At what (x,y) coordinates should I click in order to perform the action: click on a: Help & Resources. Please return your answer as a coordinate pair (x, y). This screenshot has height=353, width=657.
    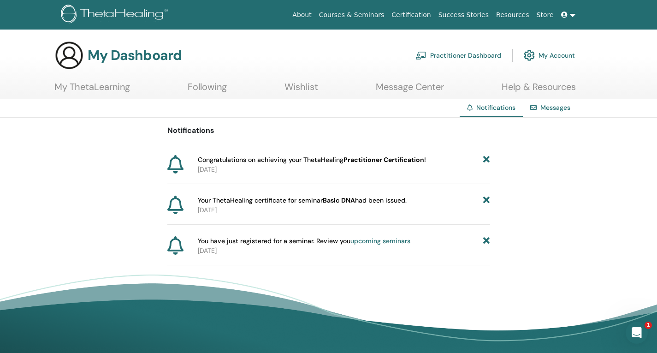
    Looking at the image, I should click on (538, 90).